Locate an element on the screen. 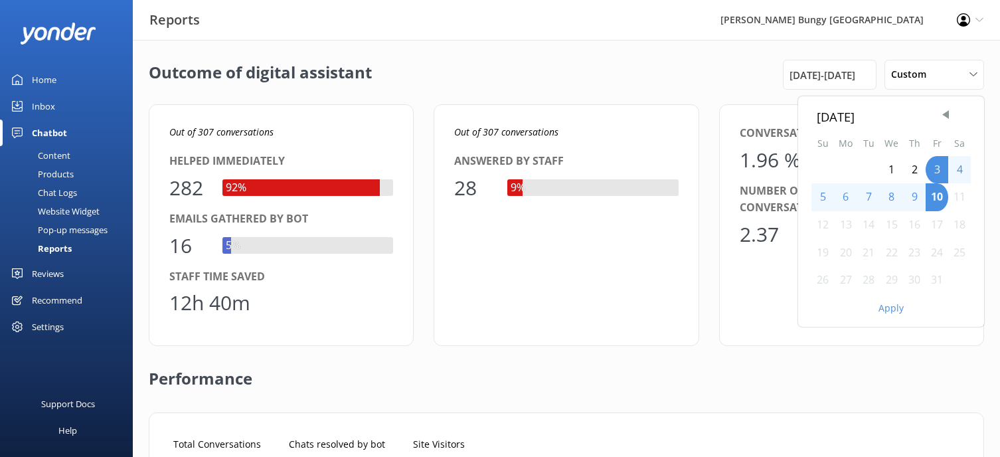  div: Products is located at coordinates (41, 174).